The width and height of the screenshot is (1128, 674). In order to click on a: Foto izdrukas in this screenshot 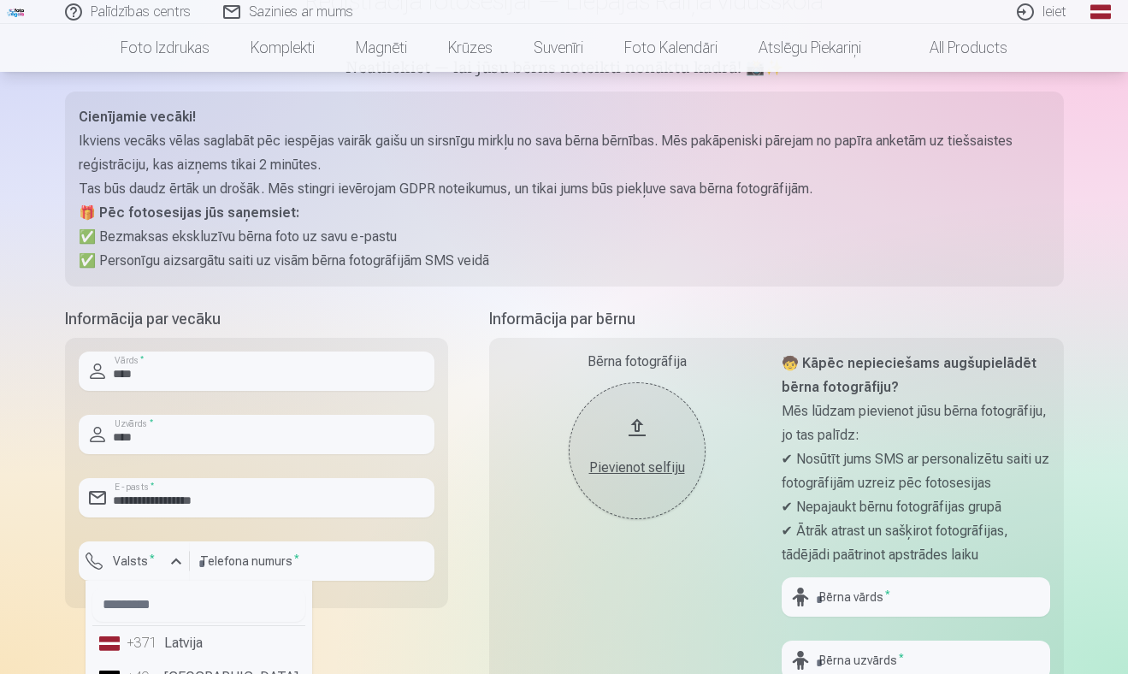, I will do `click(165, 48)`.